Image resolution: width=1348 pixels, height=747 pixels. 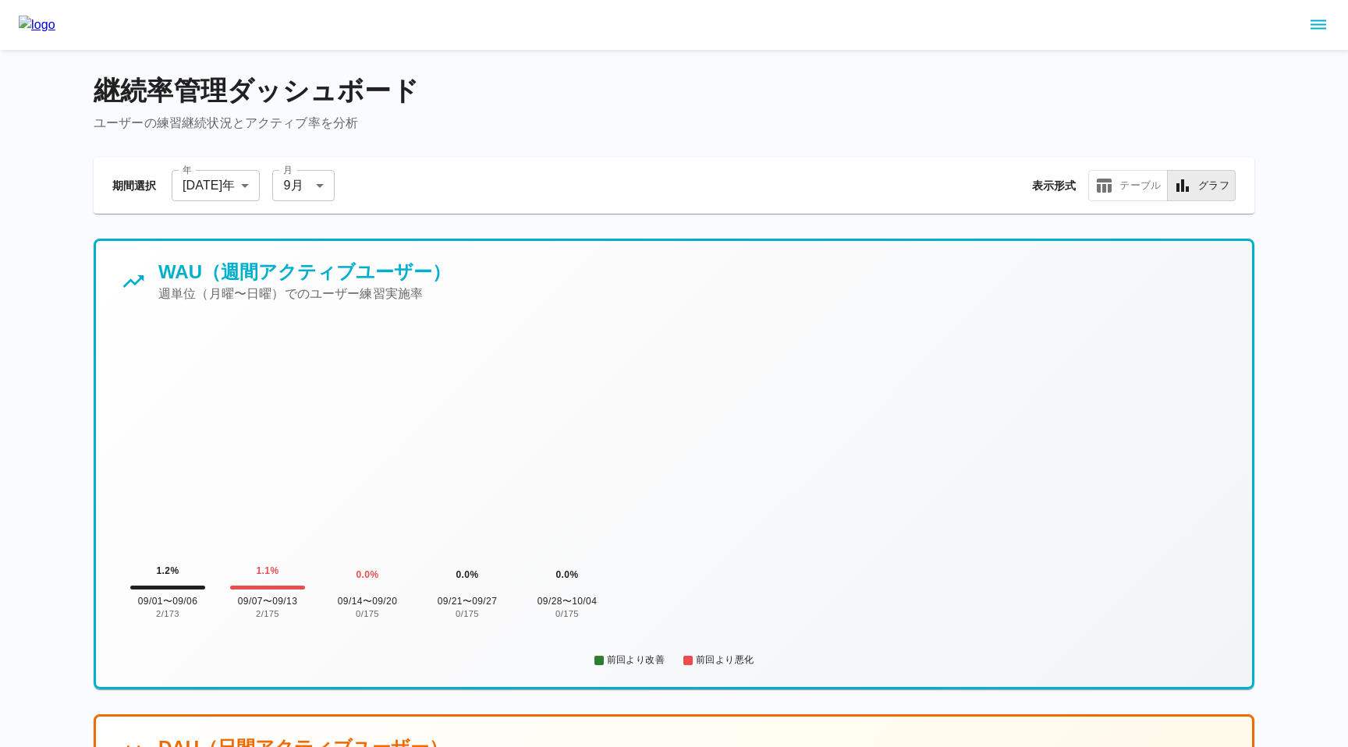 I want to click on div: 9月, so click(x=303, y=186).